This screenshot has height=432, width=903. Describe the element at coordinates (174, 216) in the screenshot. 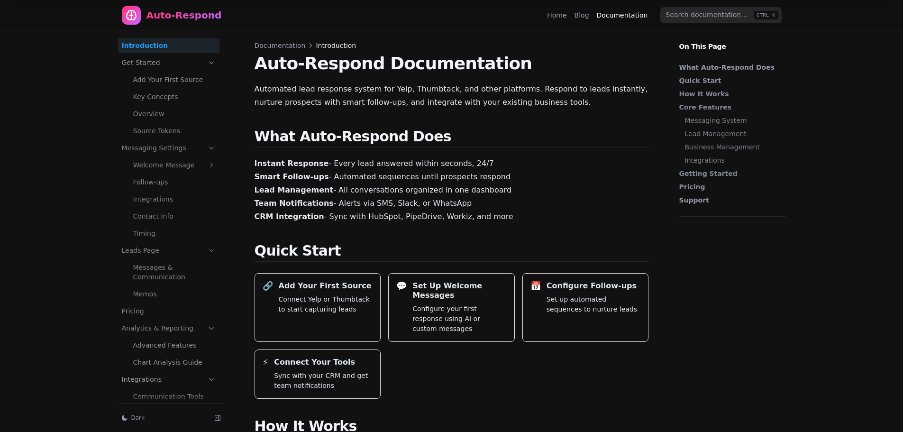

I see `a: Contact Info` at that location.